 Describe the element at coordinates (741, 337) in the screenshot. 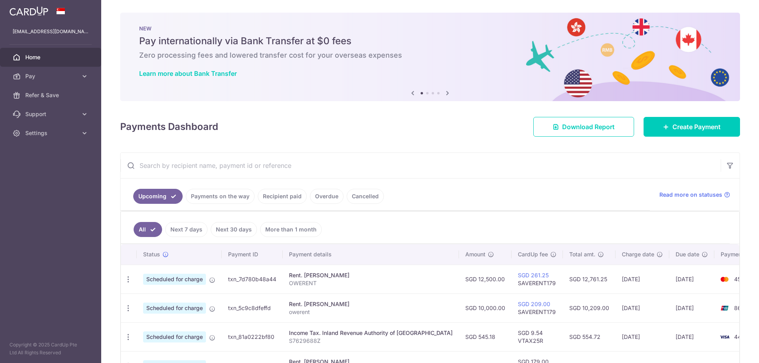

I see `span: 4468` at that location.